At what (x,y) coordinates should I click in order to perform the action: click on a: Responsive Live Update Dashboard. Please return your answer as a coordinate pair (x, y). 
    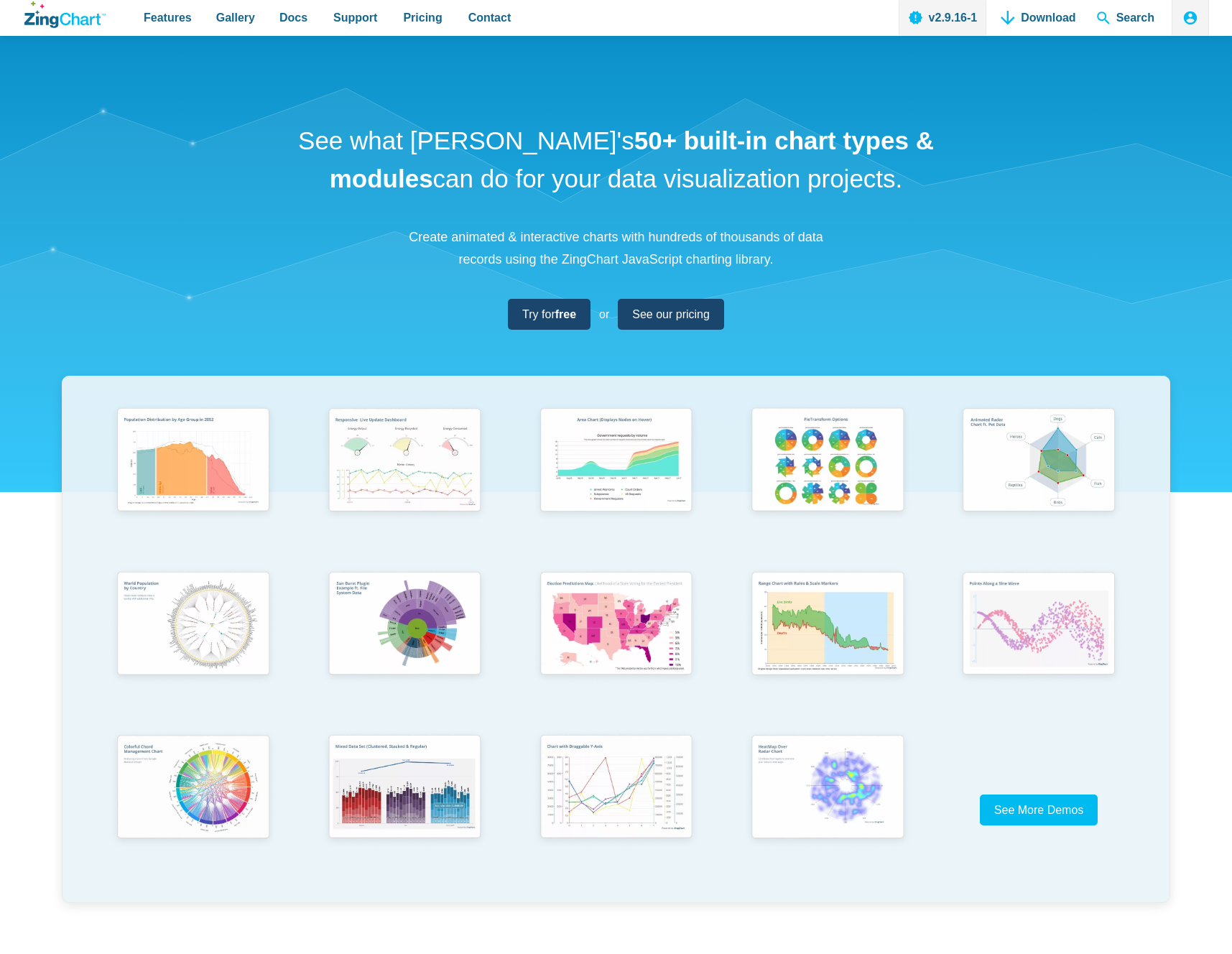
    Looking at the image, I should click on (405, 483).